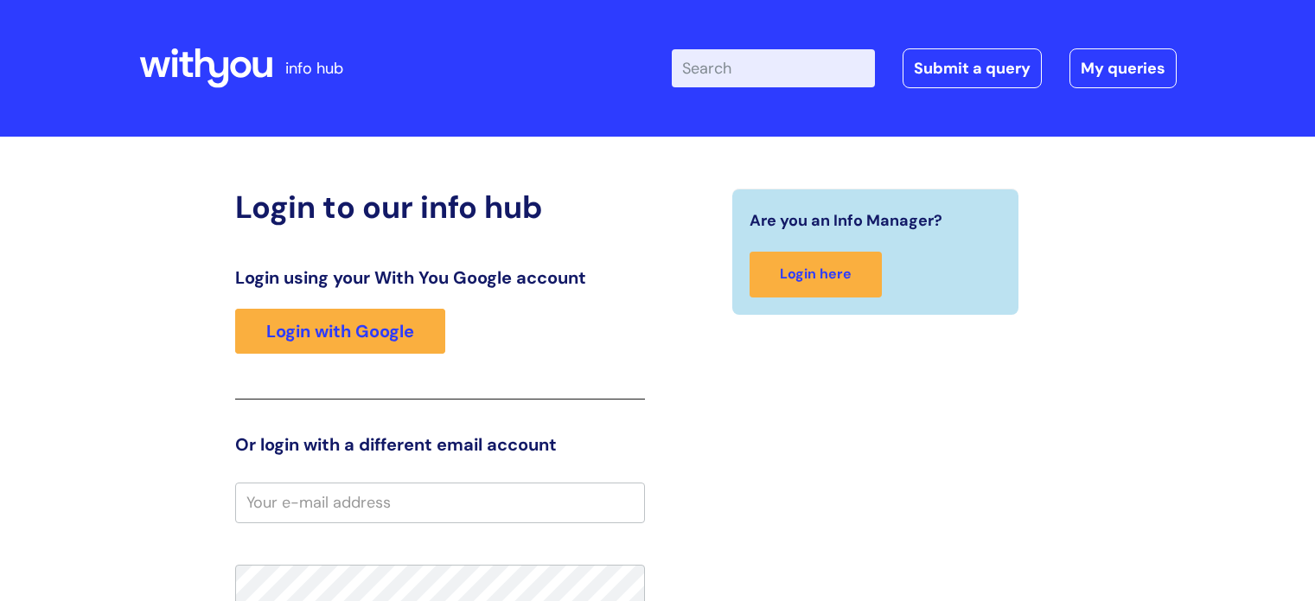 This screenshot has width=1315, height=601. I want to click on input: Search, so click(773, 68).